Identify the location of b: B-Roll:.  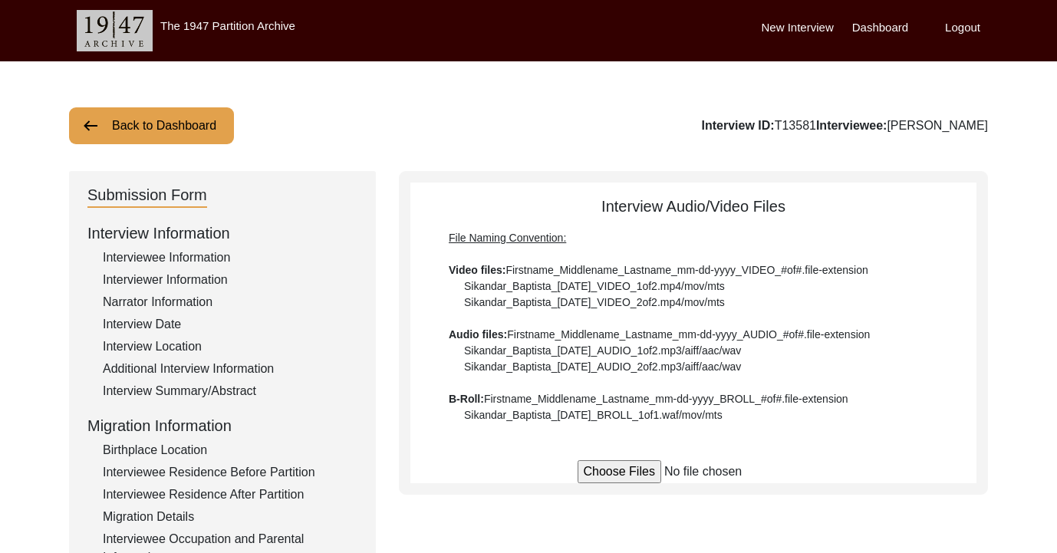
(466, 399).